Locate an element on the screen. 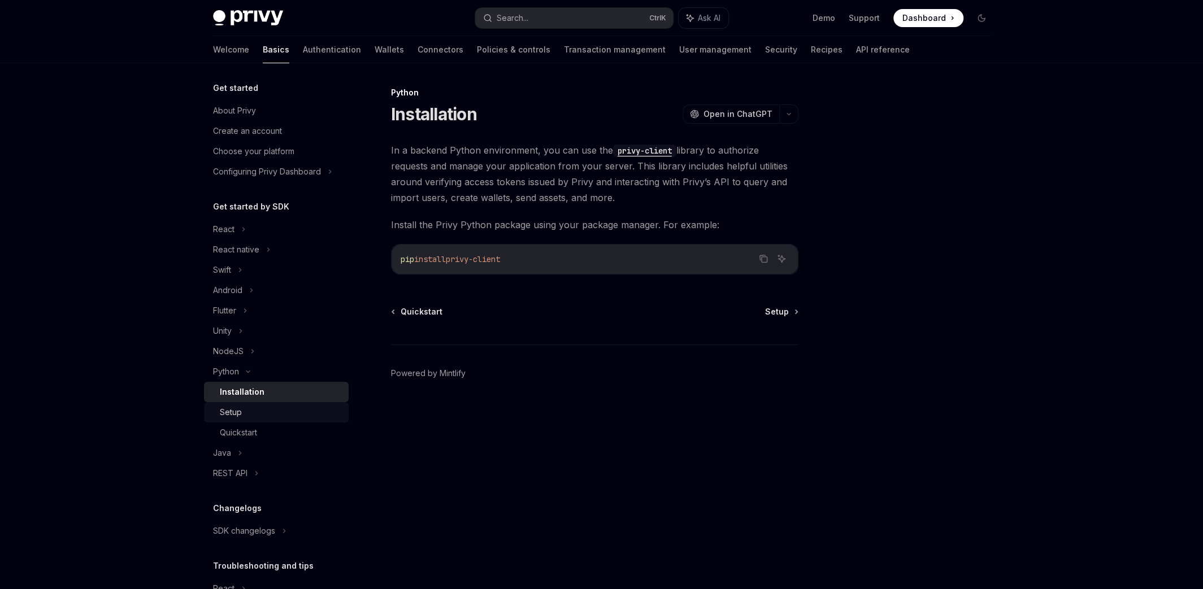  a: Welcome is located at coordinates (231, 50).